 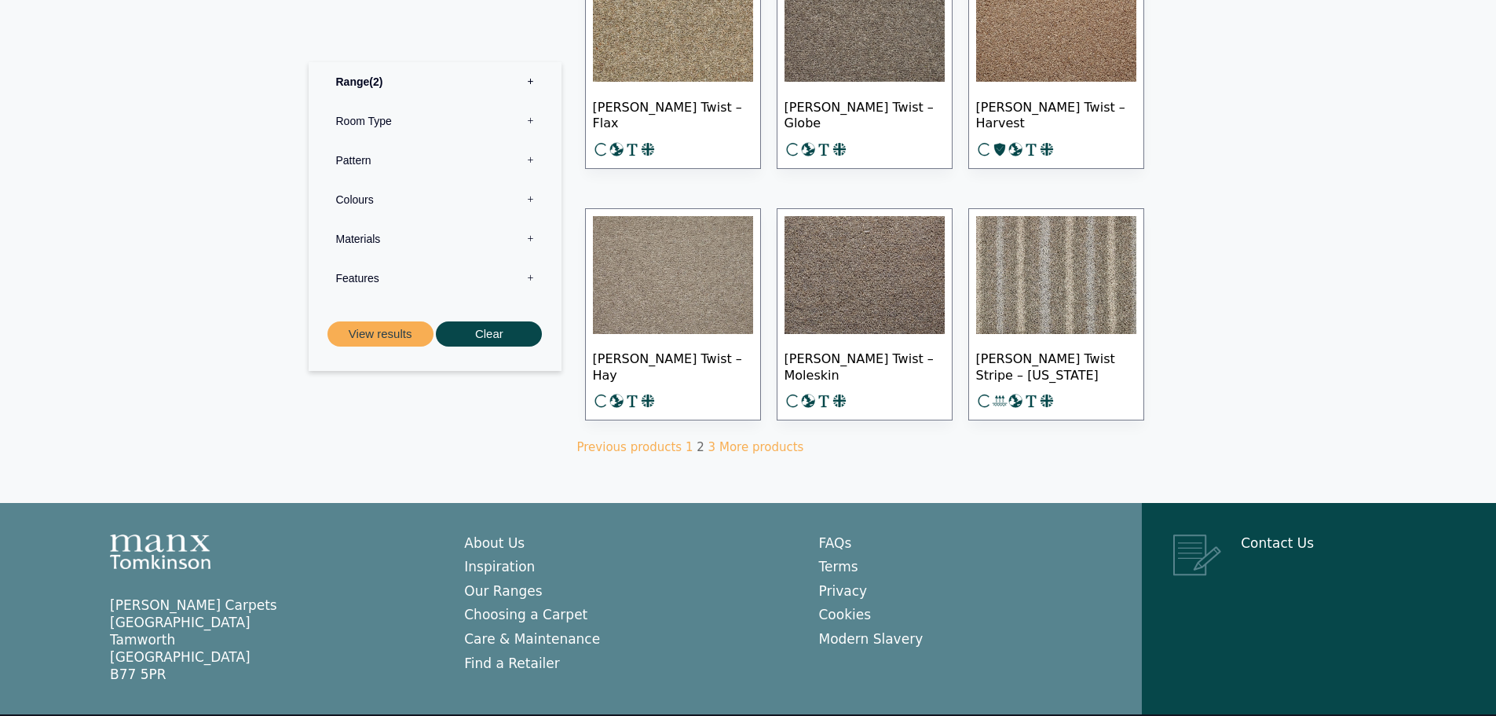 What do you see at coordinates (435, 278) in the screenshot?
I see `label: Features` at bounding box center [435, 278].